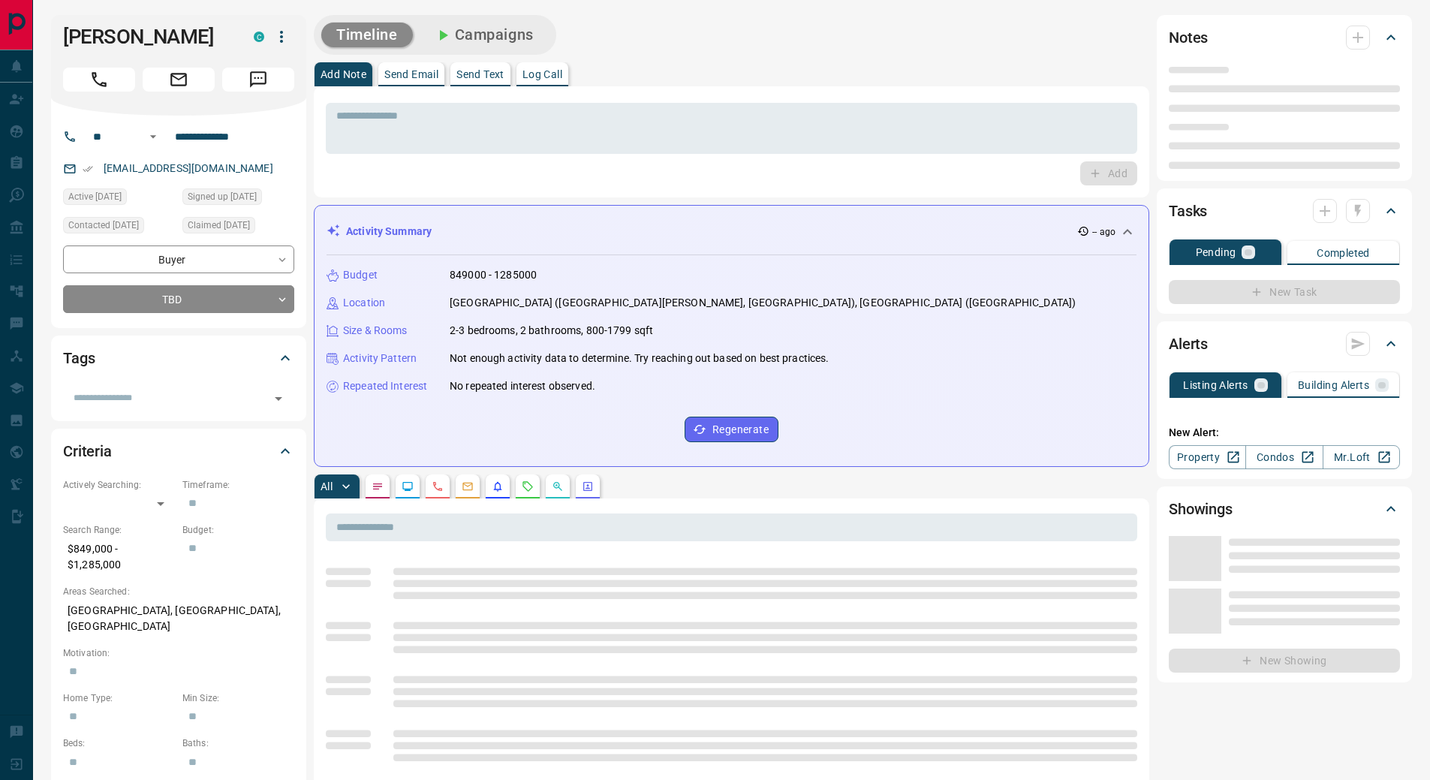  What do you see at coordinates (367, 35) in the screenshot?
I see `button: Timeline` at bounding box center [367, 35].